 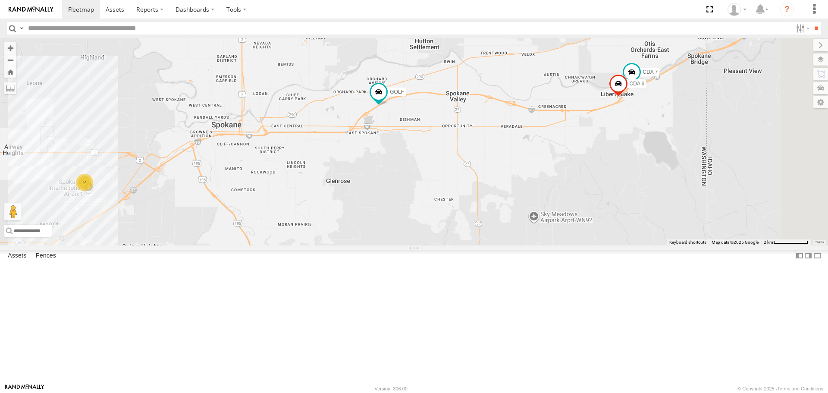 What do you see at coordinates (786, 242) in the screenshot?
I see `button: Map Scale: 2 km per 77 pixels` at bounding box center [786, 242].